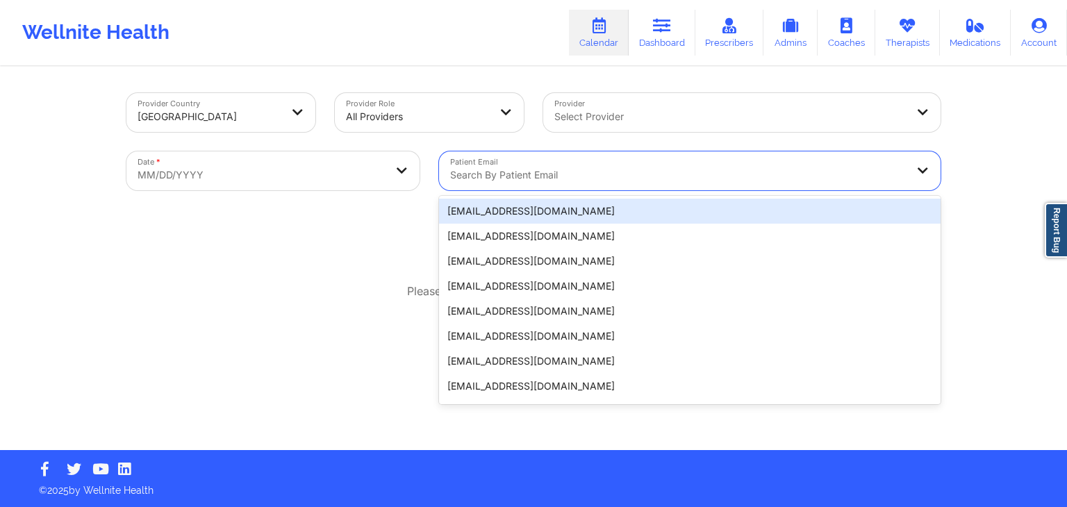  I want to click on div: All Providers, so click(417, 117).